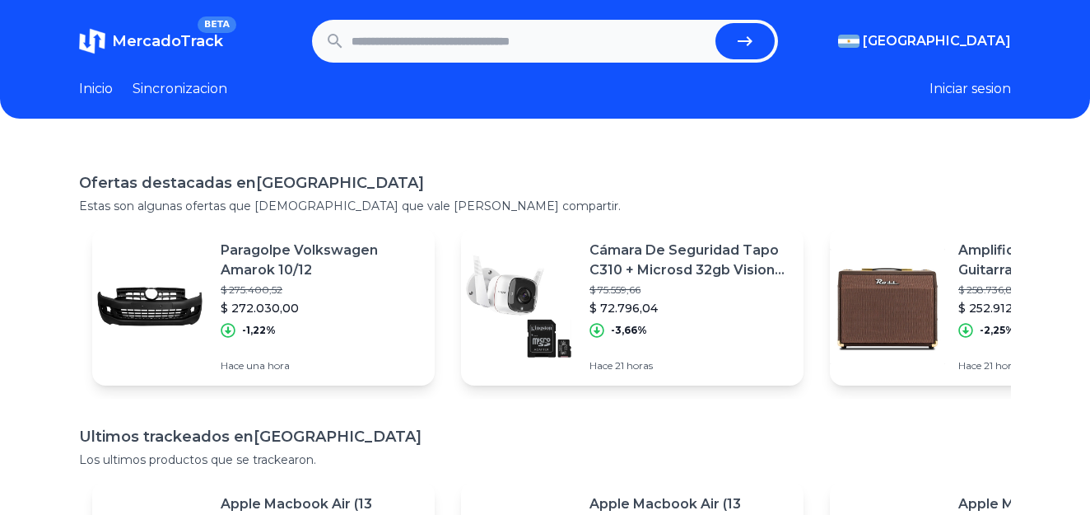 This screenshot has height=515, width=1090. Describe the element at coordinates (321, 260) in the screenshot. I see `p: Paragolpe Volkswagen Amarok 10/12` at that location.